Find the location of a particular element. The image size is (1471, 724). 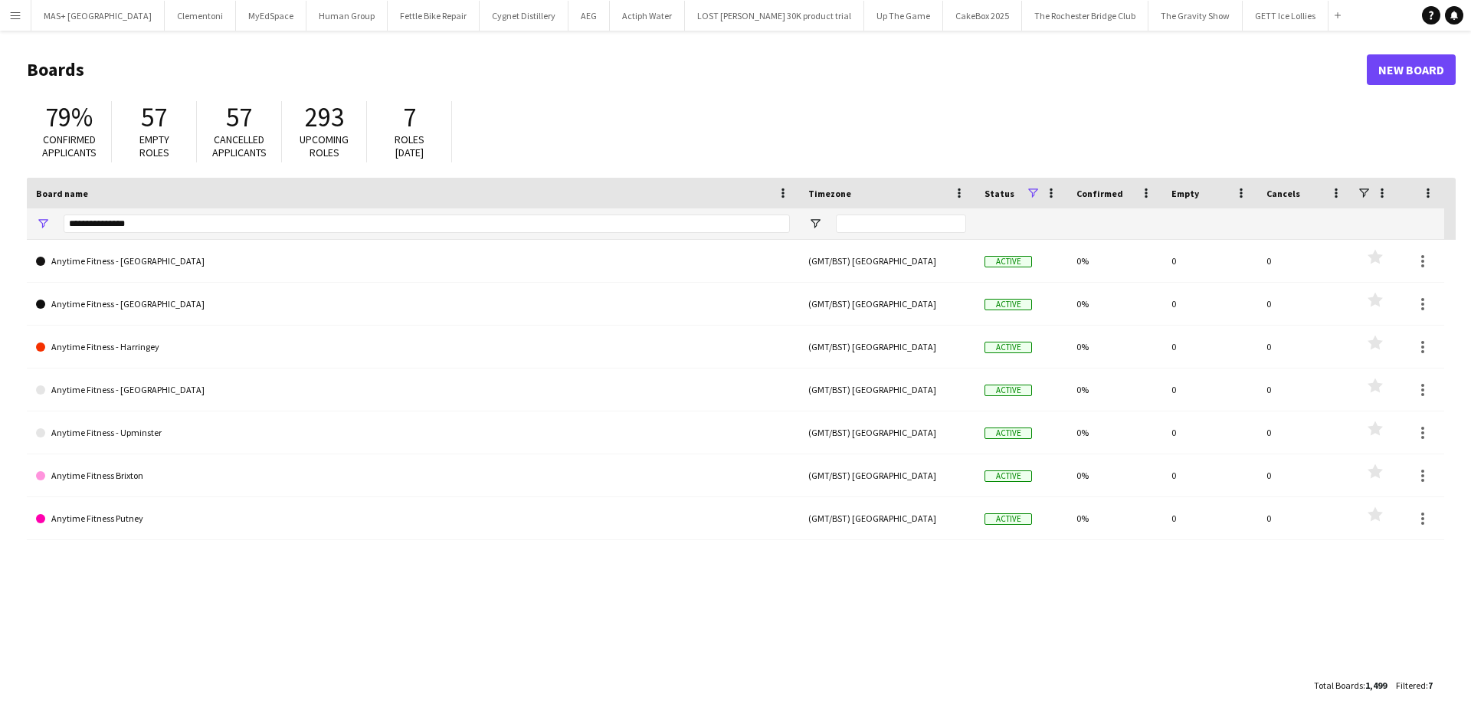

span: Empty is located at coordinates (1185, 193).